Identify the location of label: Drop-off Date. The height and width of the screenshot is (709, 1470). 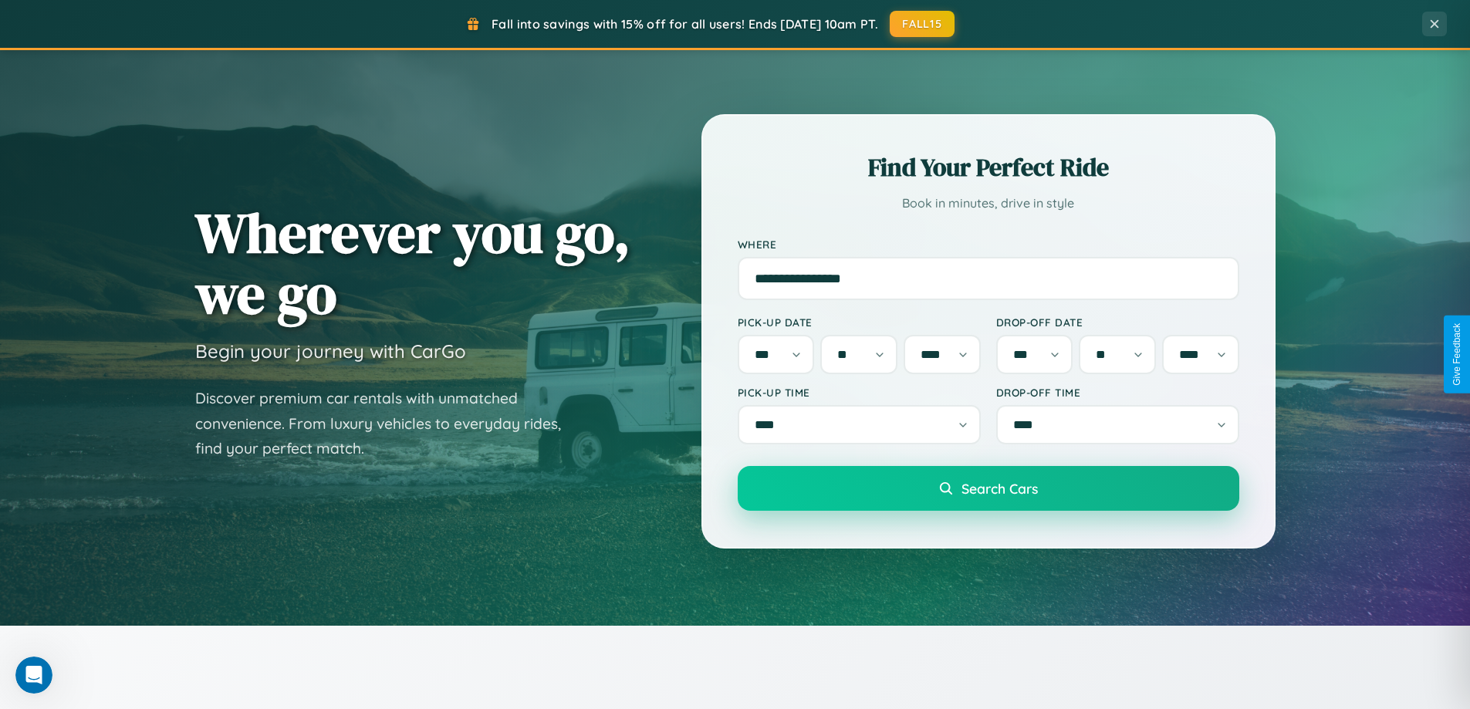
(1118, 322).